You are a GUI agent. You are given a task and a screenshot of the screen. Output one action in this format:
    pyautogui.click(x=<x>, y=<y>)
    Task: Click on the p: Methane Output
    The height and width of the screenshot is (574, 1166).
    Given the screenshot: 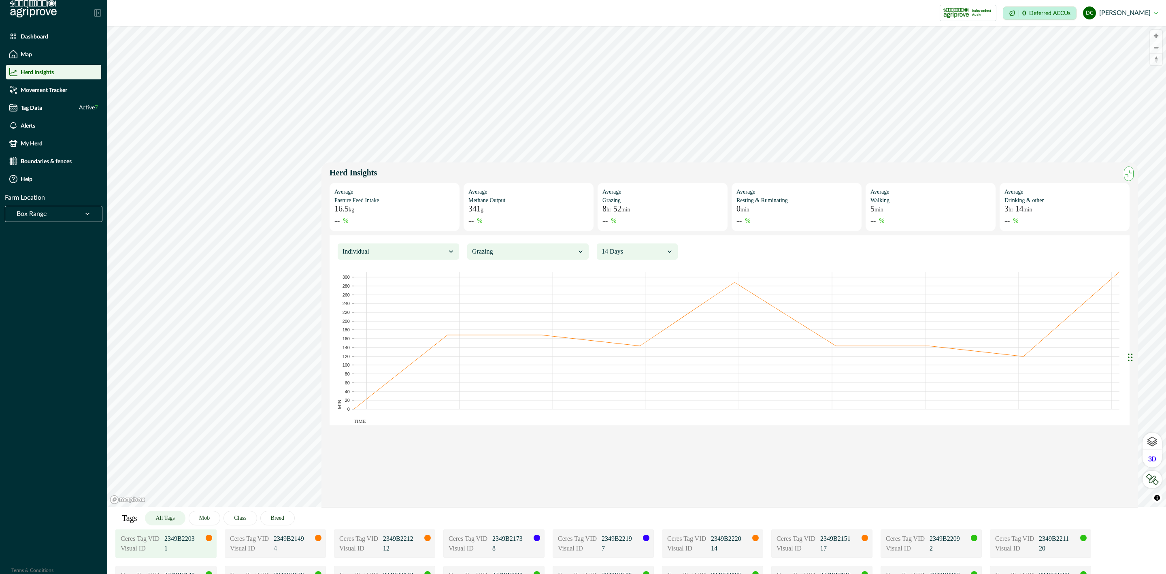 What is the action you would take?
    pyautogui.click(x=528, y=200)
    